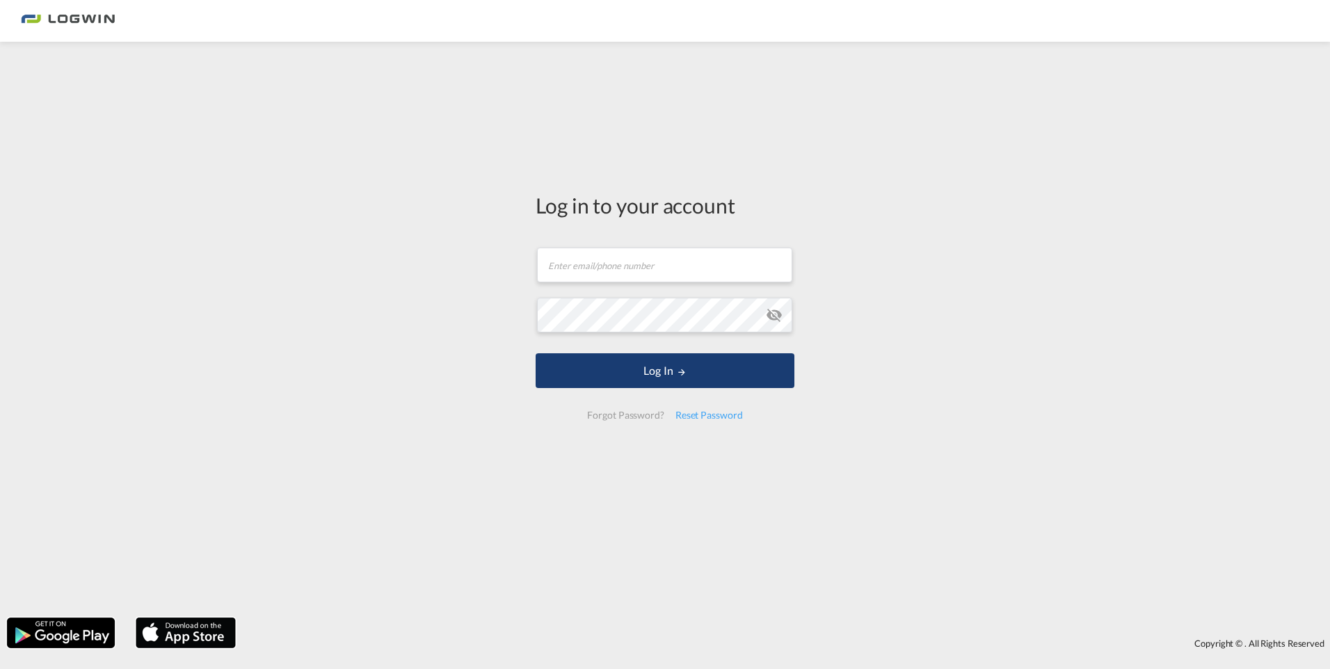  What do you see at coordinates (665, 265) in the screenshot?
I see `input: Enter email/phone number` at bounding box center [665, 265].